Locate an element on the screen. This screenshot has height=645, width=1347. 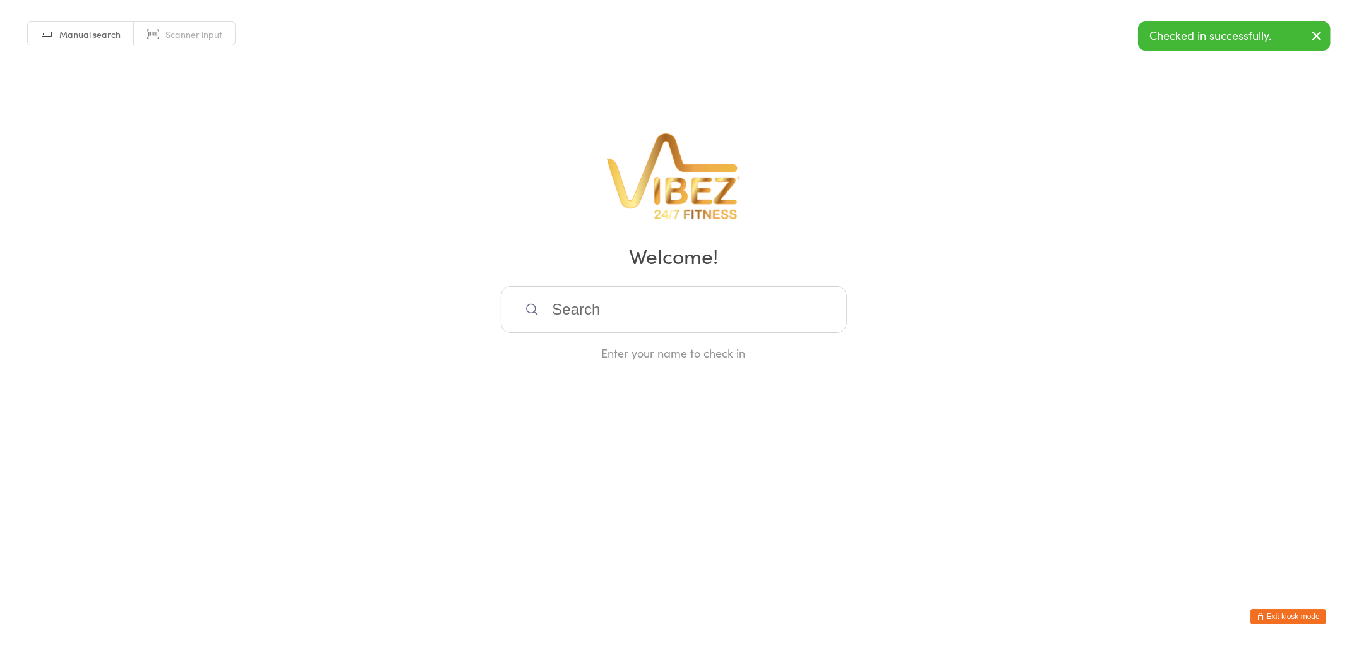
span: Scanner input is located at coordinates (194, 34).